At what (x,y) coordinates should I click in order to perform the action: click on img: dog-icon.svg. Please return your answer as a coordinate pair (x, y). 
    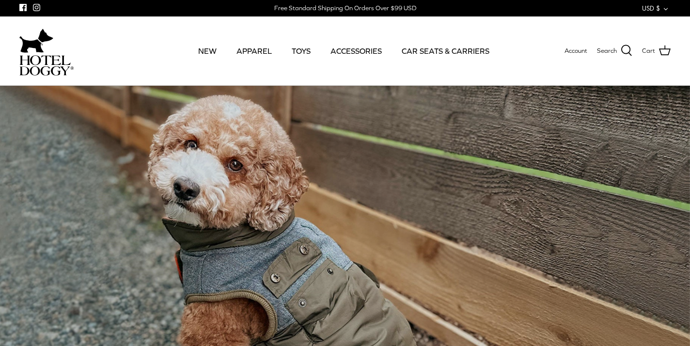
    Looking at the image, I should click on (36, 41).